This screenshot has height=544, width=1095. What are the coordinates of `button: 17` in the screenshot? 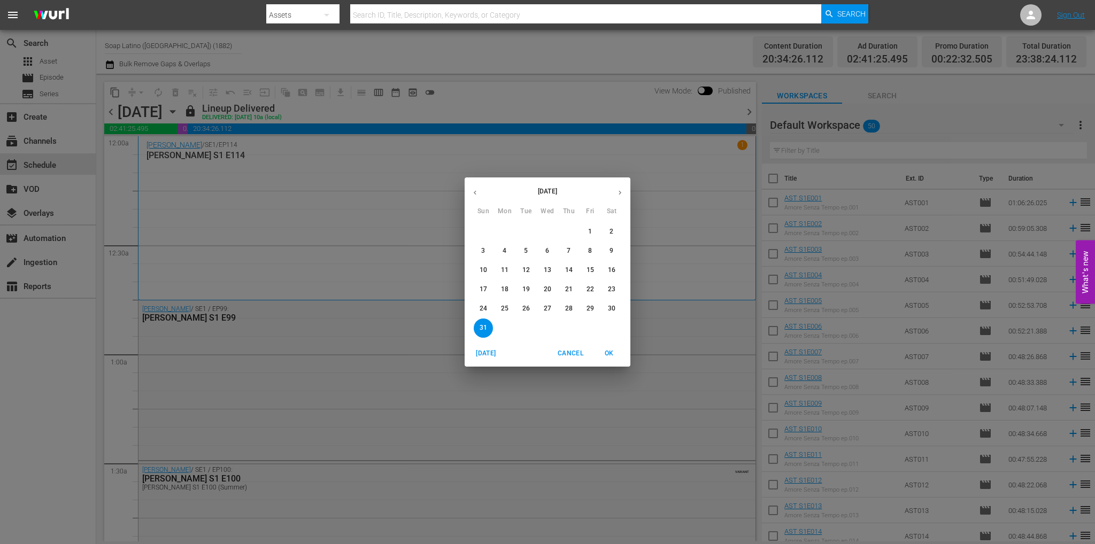 It's located at (483, 290).